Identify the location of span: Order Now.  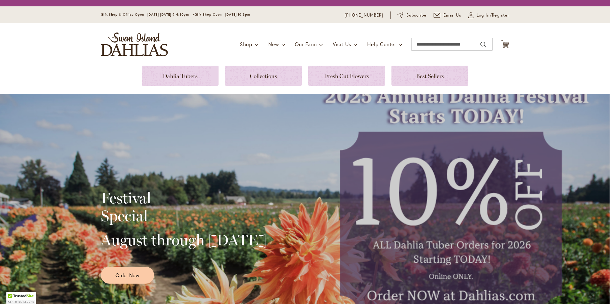
(127, 275).